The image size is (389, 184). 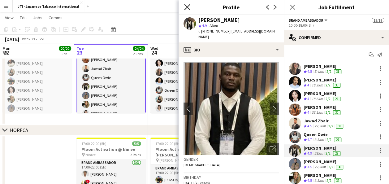 What do you see at coordinates (111, 67) in the screenshot?
I see `app-job-card: In progress10:00-18:00 (8h)19/19Ploom Activation Training - UAE Launch Program JTI2 RolesBrand Am...` at bounding box center [111, 67].